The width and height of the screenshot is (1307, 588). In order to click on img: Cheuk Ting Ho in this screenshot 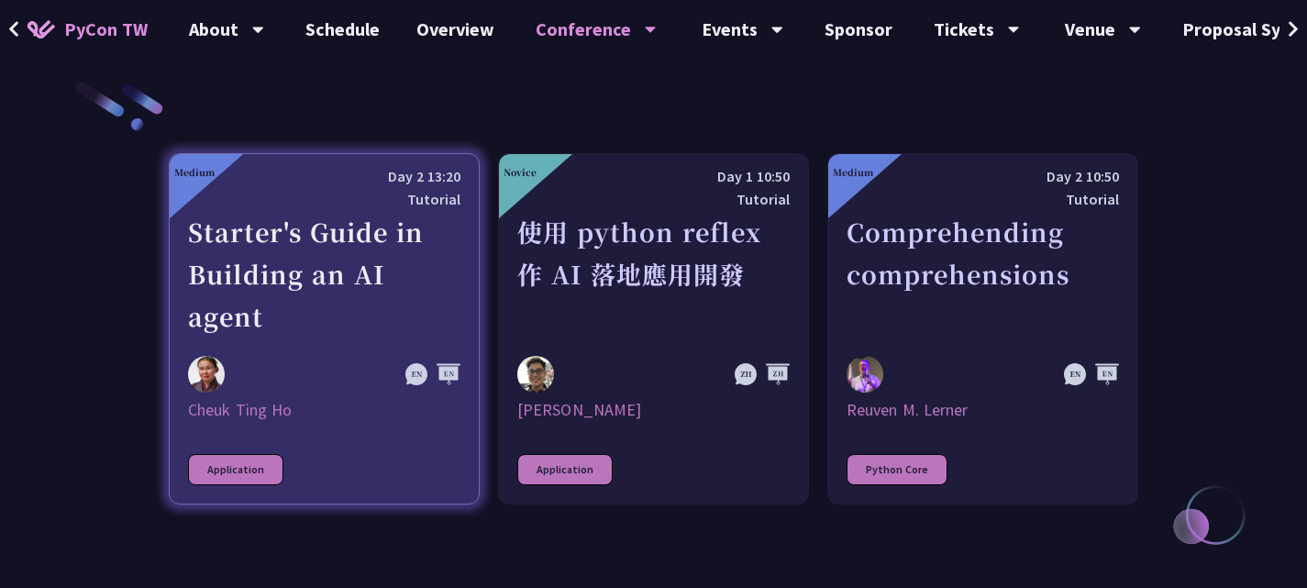, I will do `click(206, 374)`.